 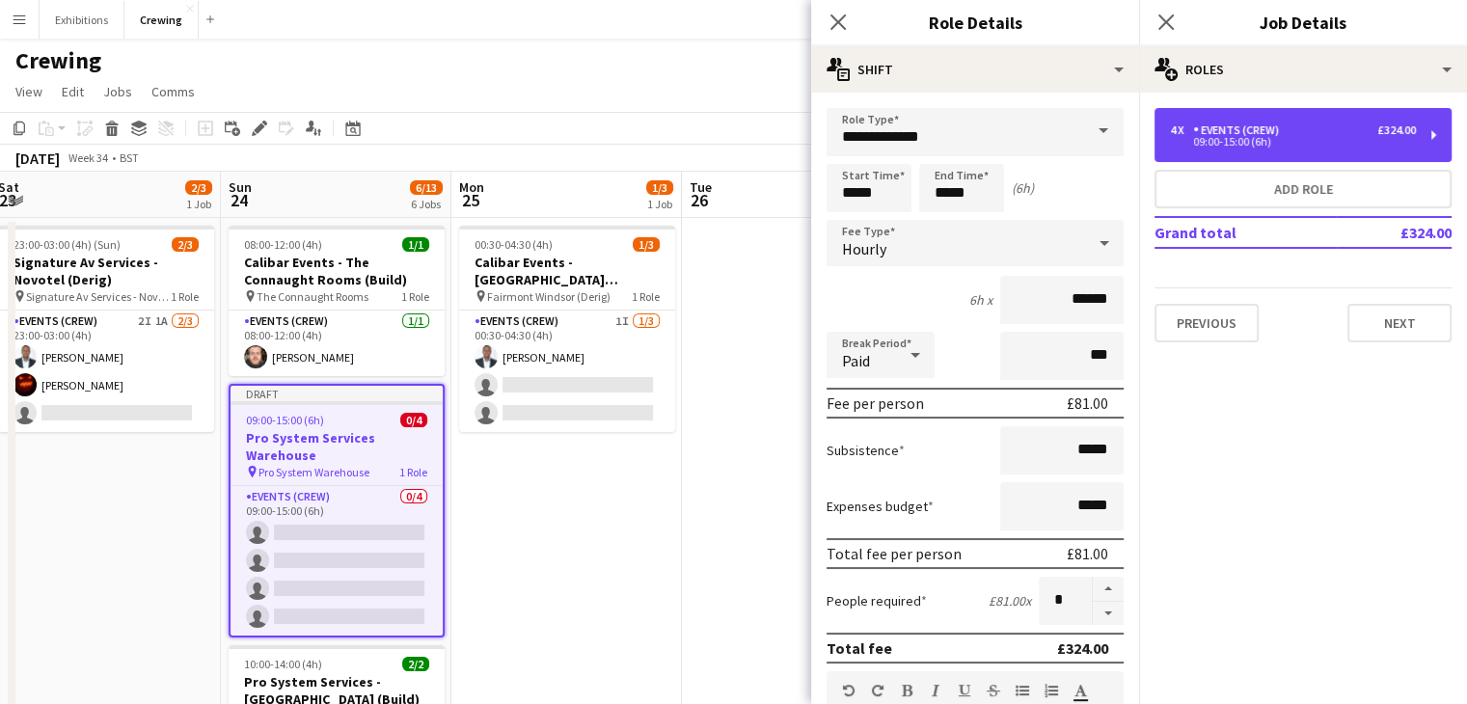 What do you see at coordinates (975, 22) in the screenshot?
I see `h3: Role Details` at bounding box center [975, 22].